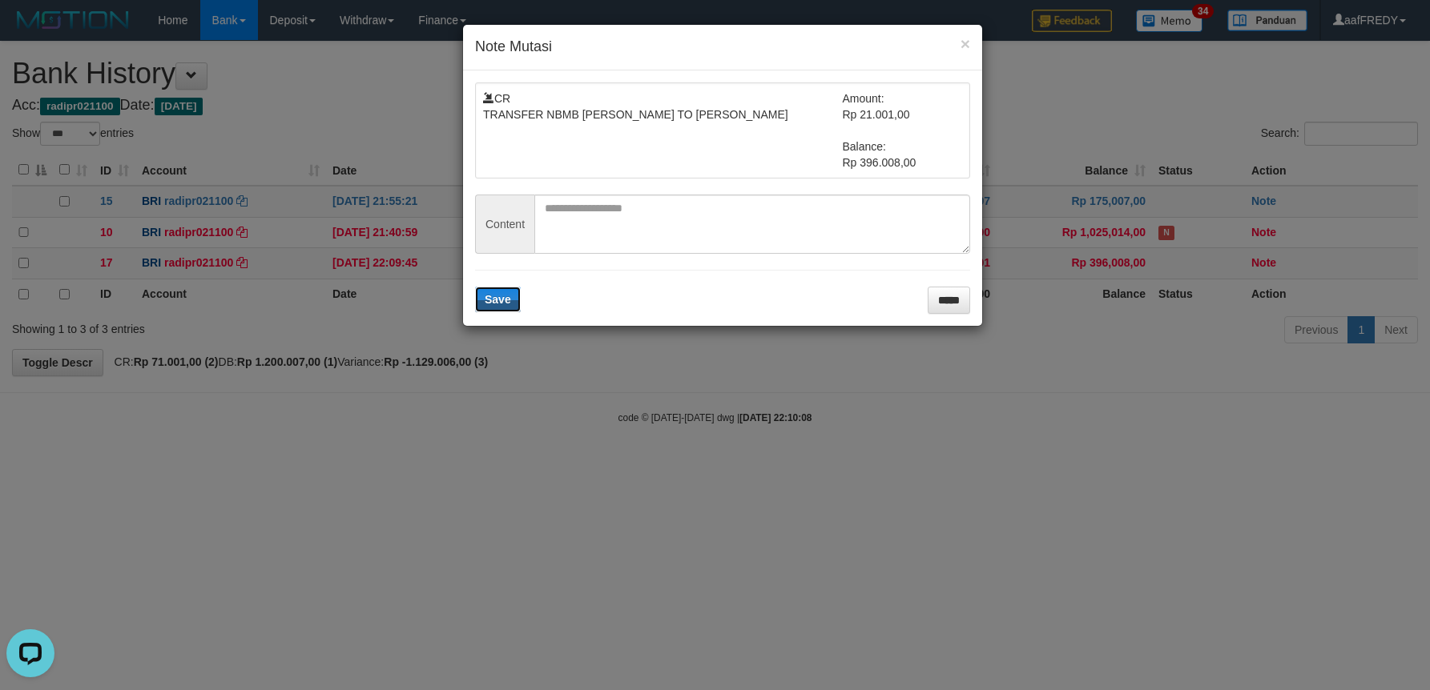 The width and height of the screenshot is (1430, 690). I want to click on button: Save, so click(497, 300).